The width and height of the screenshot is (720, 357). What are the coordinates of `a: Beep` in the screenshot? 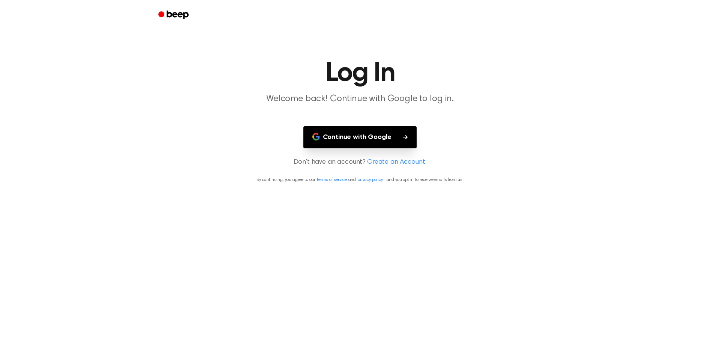 It's located at (174, 15).